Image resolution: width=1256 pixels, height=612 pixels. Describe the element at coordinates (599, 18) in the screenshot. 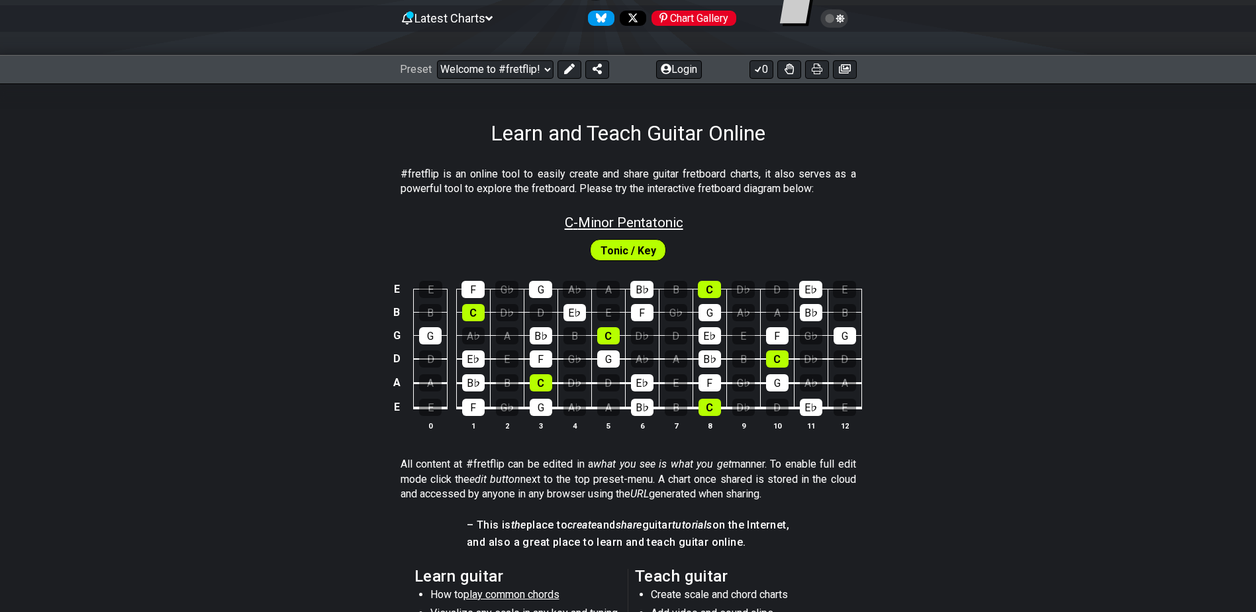

I see `a: Follow #fretflip at Bluesky` at that location.